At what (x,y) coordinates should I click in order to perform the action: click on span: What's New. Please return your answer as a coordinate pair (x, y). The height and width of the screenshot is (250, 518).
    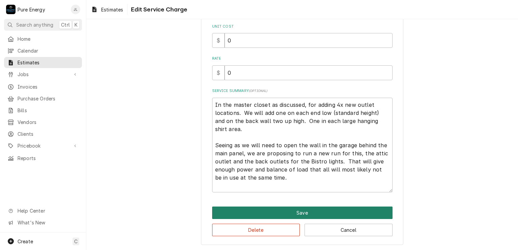
    Looking at the image, I should click on (48, 223).